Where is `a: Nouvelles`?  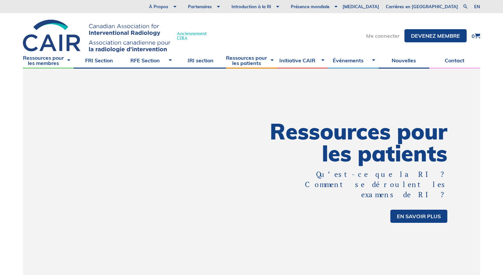 a: Nouvelles is located at coordinates (404, 60).